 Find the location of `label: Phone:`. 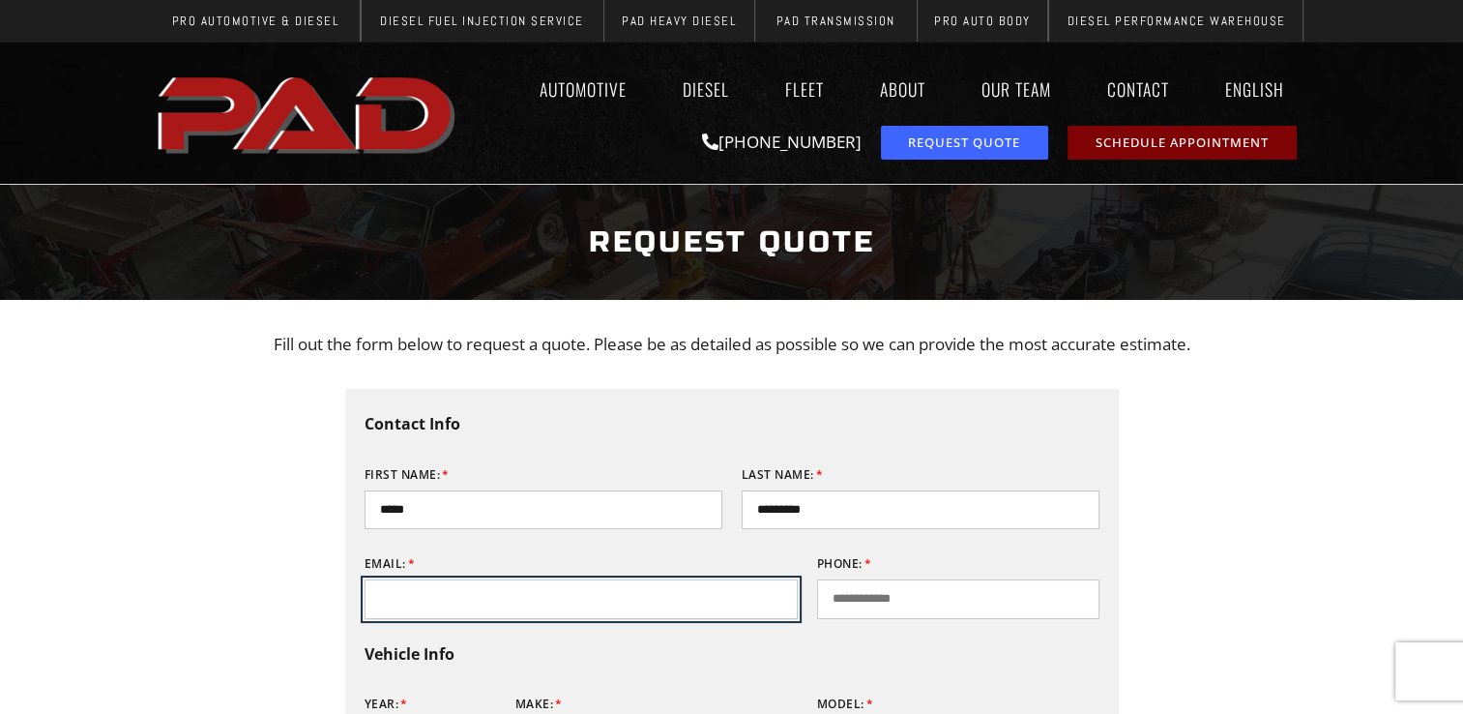

label: Phone: is located at coordinates (844, 564).